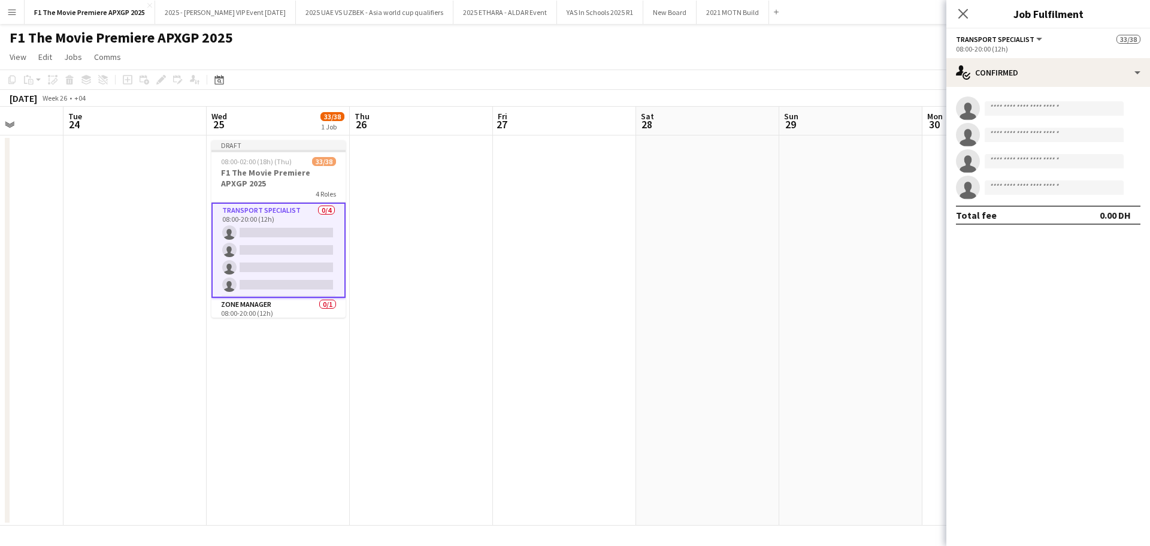  Describe the element at coordinates (279, 250) in the screenshot. I see `app-card-role: Transport Specialist0/408:00-20:00 (12h)` at that location.